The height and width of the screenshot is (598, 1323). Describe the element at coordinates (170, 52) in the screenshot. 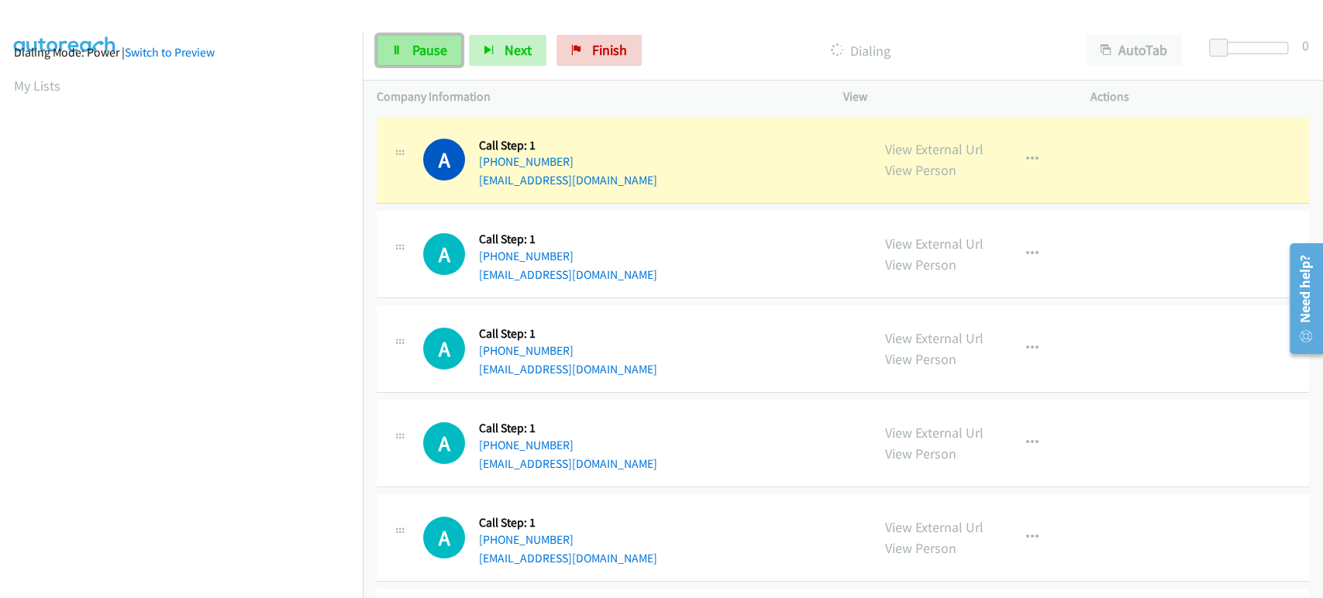

I see `a: Switch to Preview` at that location.